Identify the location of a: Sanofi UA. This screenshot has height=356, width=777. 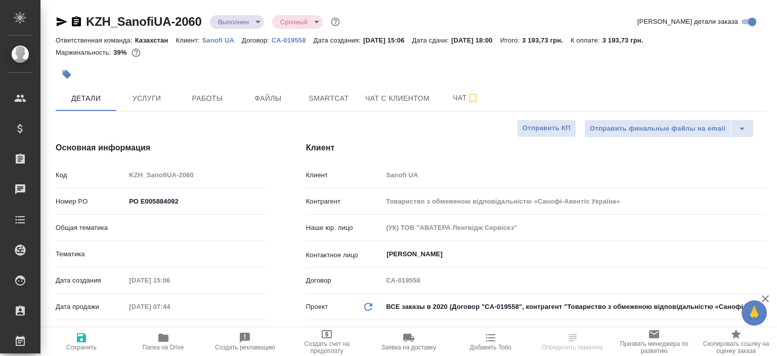
(222, 39).